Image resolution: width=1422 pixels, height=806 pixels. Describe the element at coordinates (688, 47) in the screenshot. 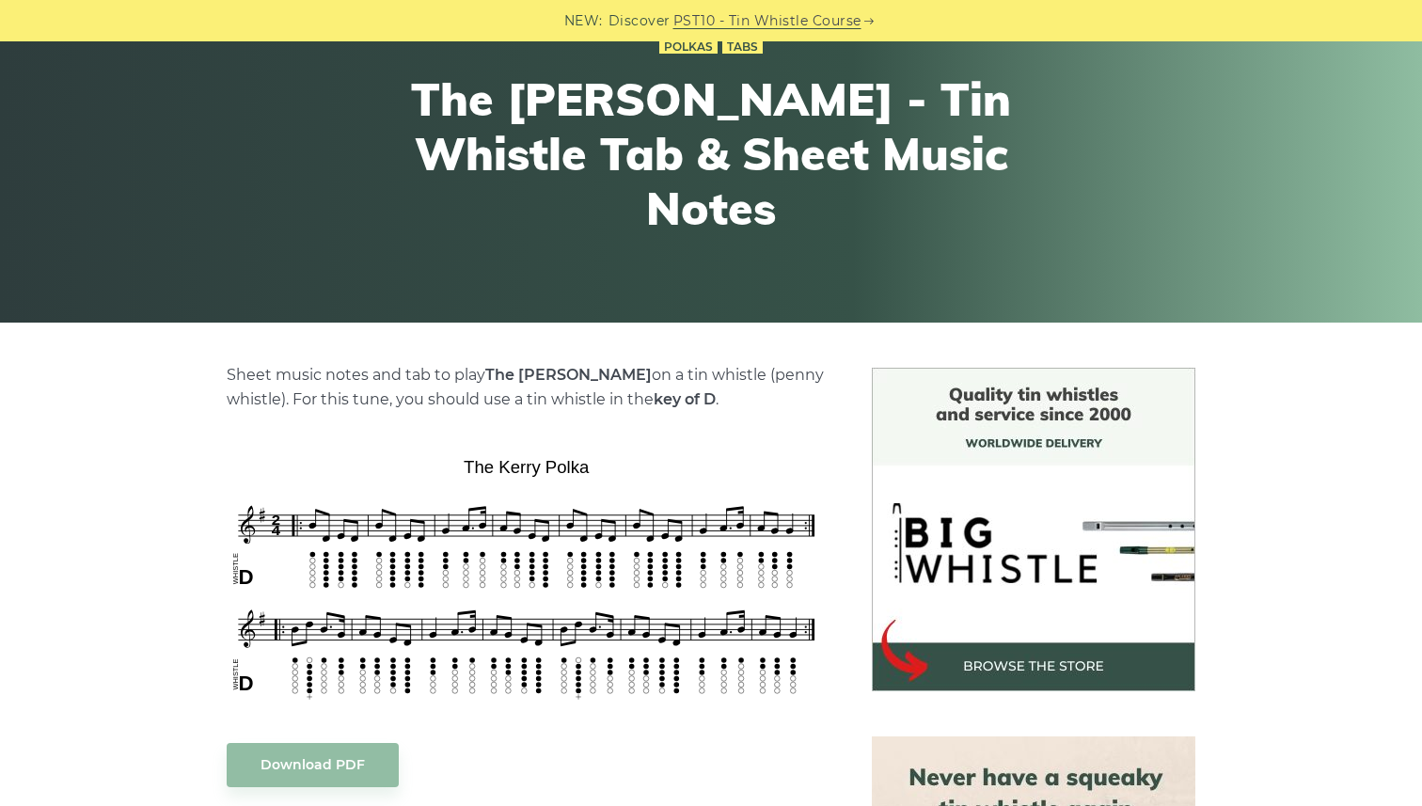

I see `a: Polkas` at that location.